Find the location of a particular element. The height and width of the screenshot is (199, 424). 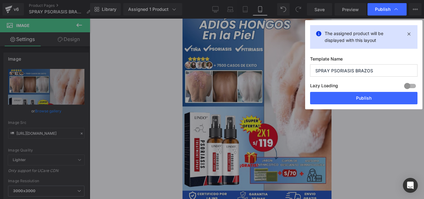

span: Publish is located at coordinates (383, 9).